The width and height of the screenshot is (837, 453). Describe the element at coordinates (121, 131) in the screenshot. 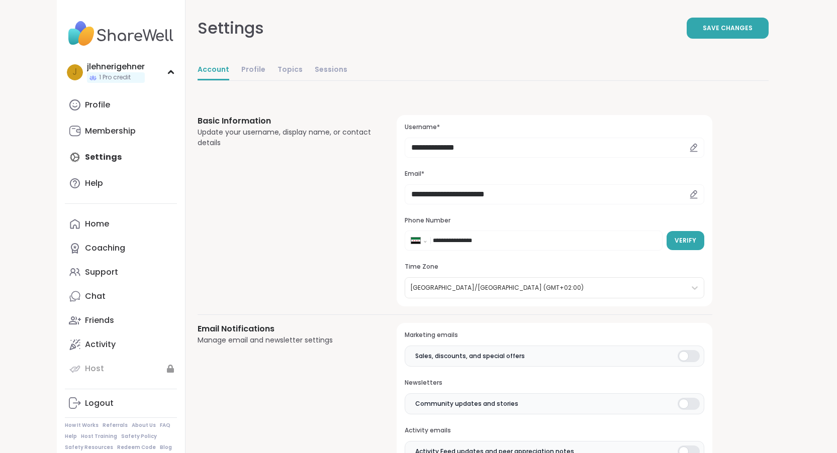

I see `a: Membership` at that location.